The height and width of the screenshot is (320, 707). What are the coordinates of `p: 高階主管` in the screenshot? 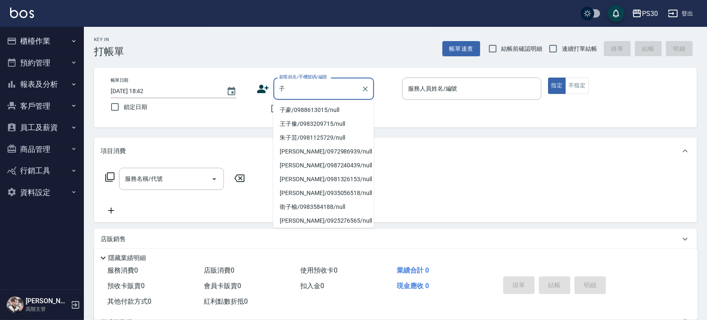 It's located at (47, 309).